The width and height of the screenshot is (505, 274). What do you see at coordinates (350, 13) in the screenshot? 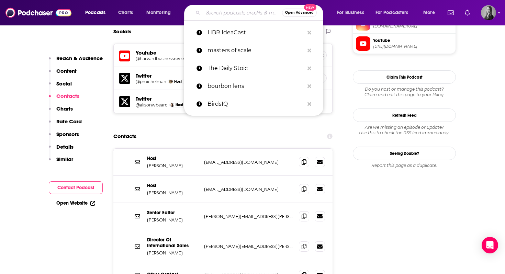
I see `span: For Business` at bounding box center [350, 13].